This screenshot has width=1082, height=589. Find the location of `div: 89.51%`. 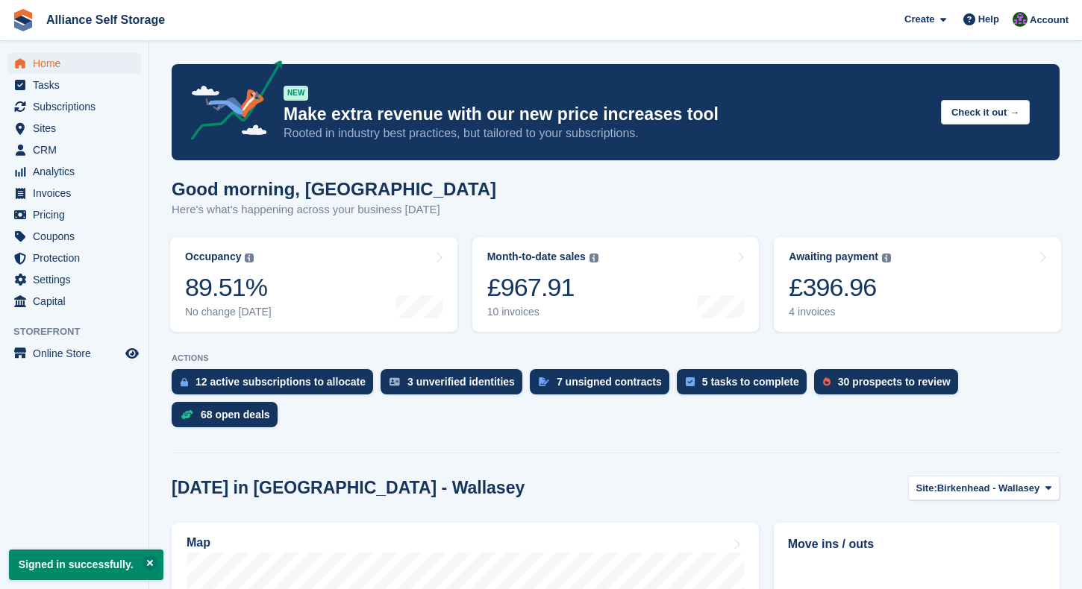

div: 89.51% is located at coordinates (228, 287).